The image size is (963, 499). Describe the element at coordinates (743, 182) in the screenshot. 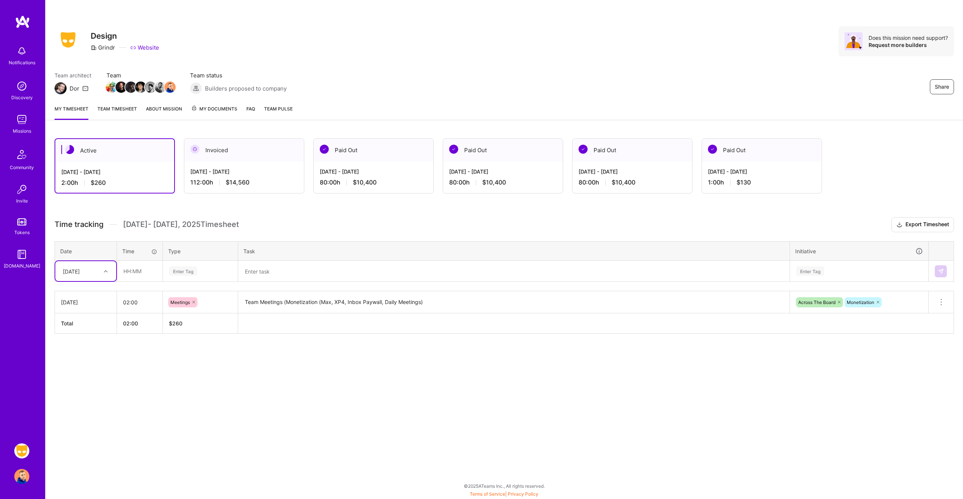

I see `span: $130` at that location.